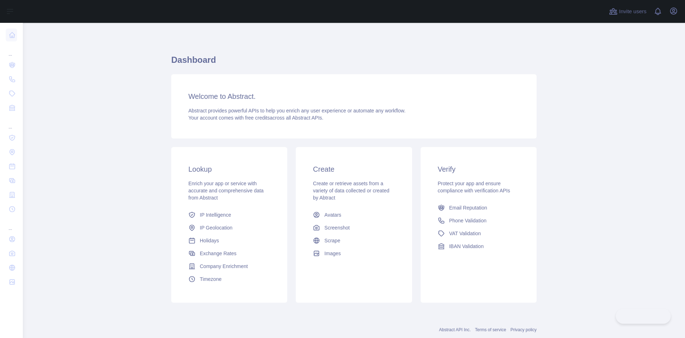 The image size is (685, 338). I want to click on h3: Verify, so click(478, 169).